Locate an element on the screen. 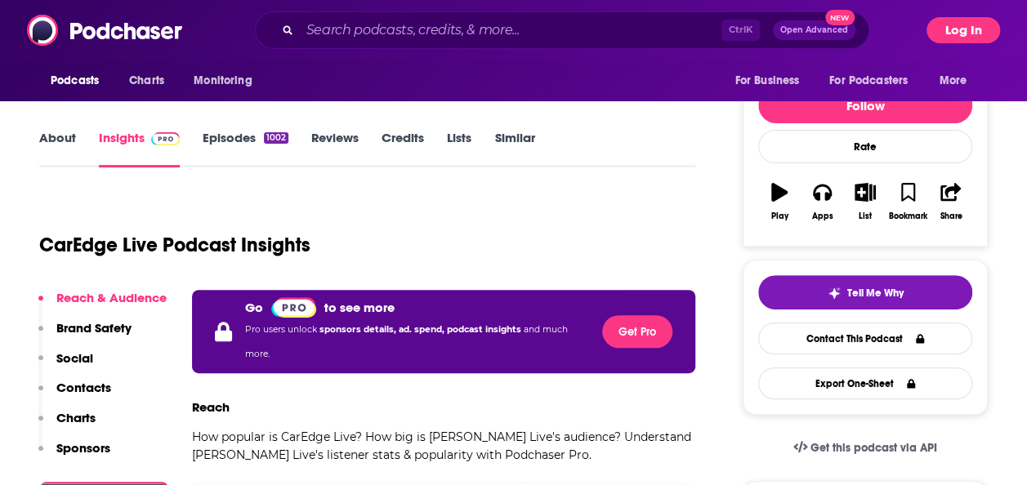  button: Sponsors is located at coordinates (74, 455).